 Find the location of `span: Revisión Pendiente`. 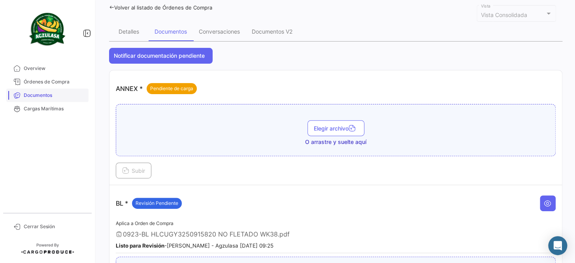

span: Revisión Pendiente is located at coordinates (157, 203).